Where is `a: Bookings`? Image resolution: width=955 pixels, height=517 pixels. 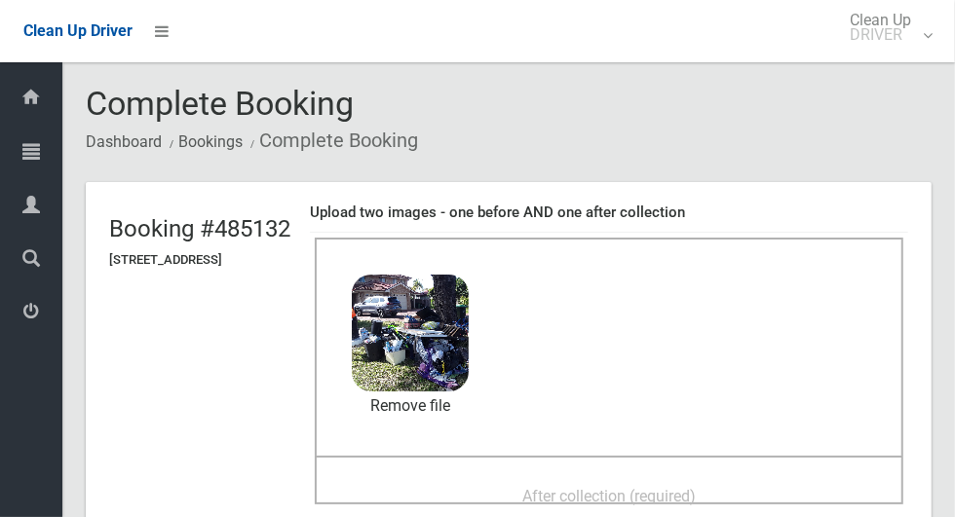
a: Bookings is located at coordinates (210, 141).